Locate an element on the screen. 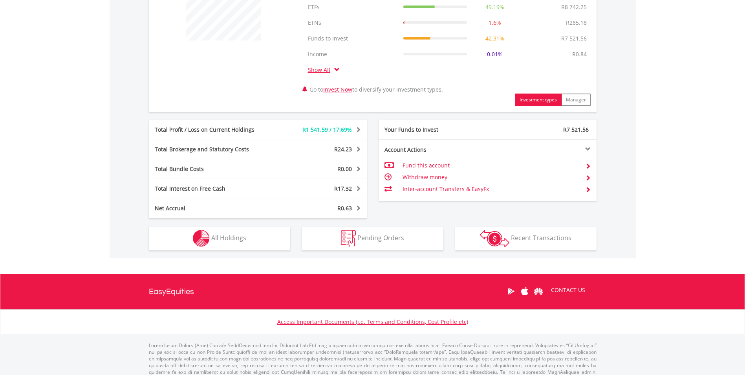 This screenshot has height=375, width=745. a: Huawei is located at coordinates (539, 291).